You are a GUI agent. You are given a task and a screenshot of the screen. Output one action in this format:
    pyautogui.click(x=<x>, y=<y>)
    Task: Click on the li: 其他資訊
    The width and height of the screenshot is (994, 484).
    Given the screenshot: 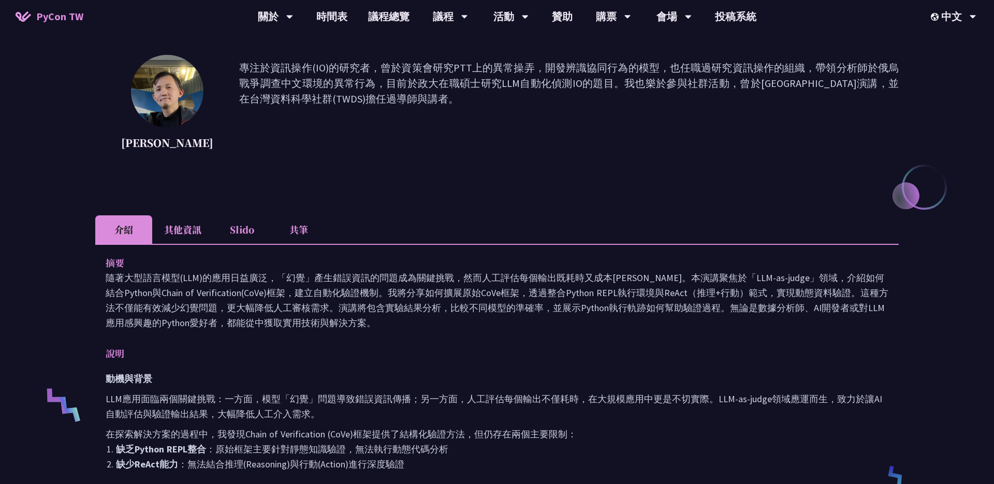 What is the action you would take?
    pyautogui.click(x=183, y=229)
    